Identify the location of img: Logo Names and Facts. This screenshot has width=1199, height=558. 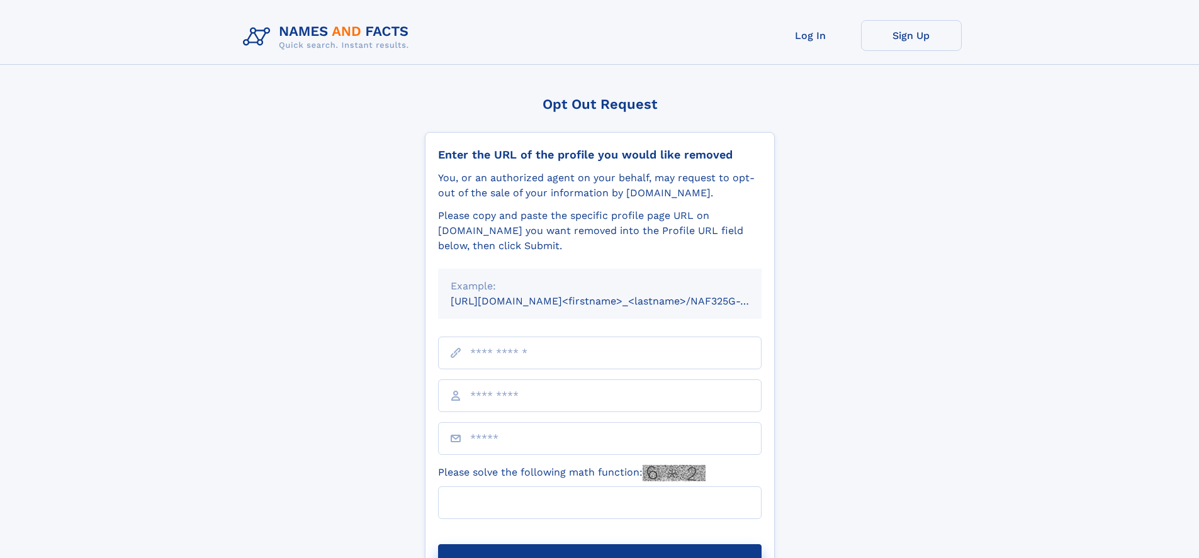
(328, 37).